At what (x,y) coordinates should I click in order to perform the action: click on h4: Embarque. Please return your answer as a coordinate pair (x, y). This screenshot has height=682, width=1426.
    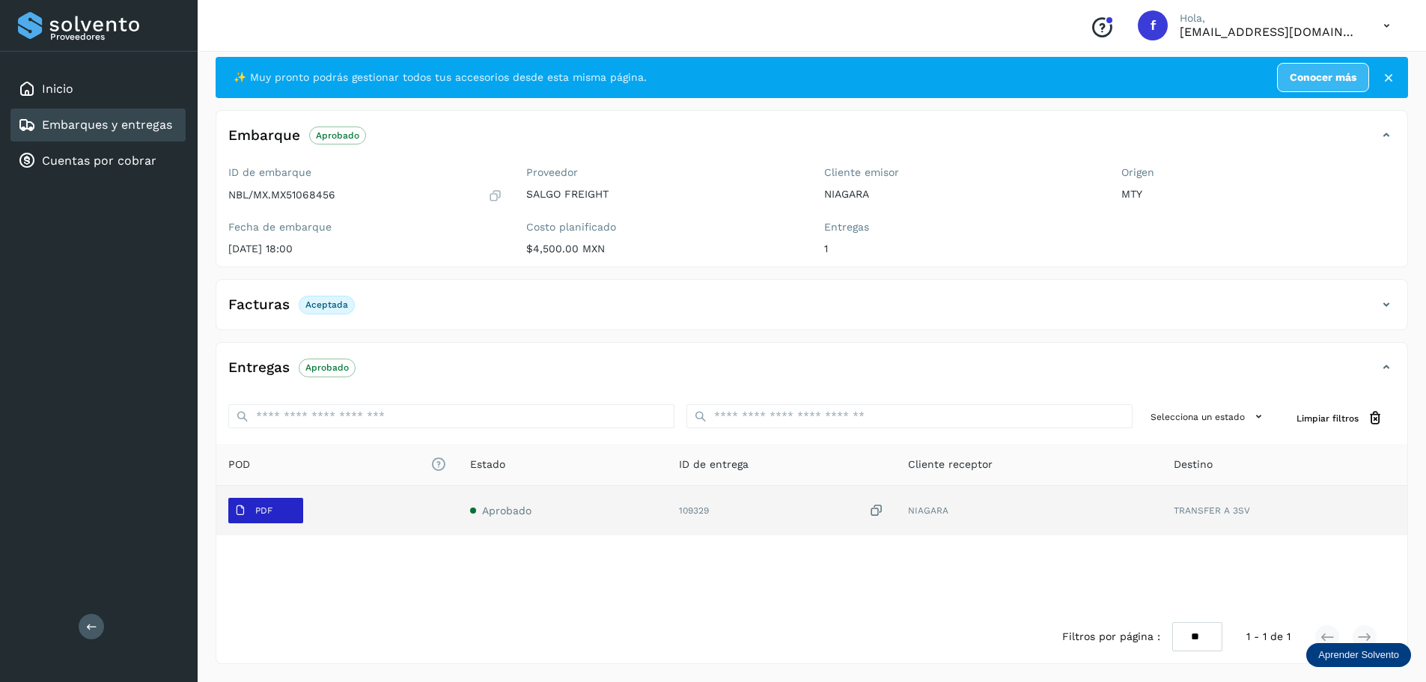
    Looking at the image, I should click on (264, 135).